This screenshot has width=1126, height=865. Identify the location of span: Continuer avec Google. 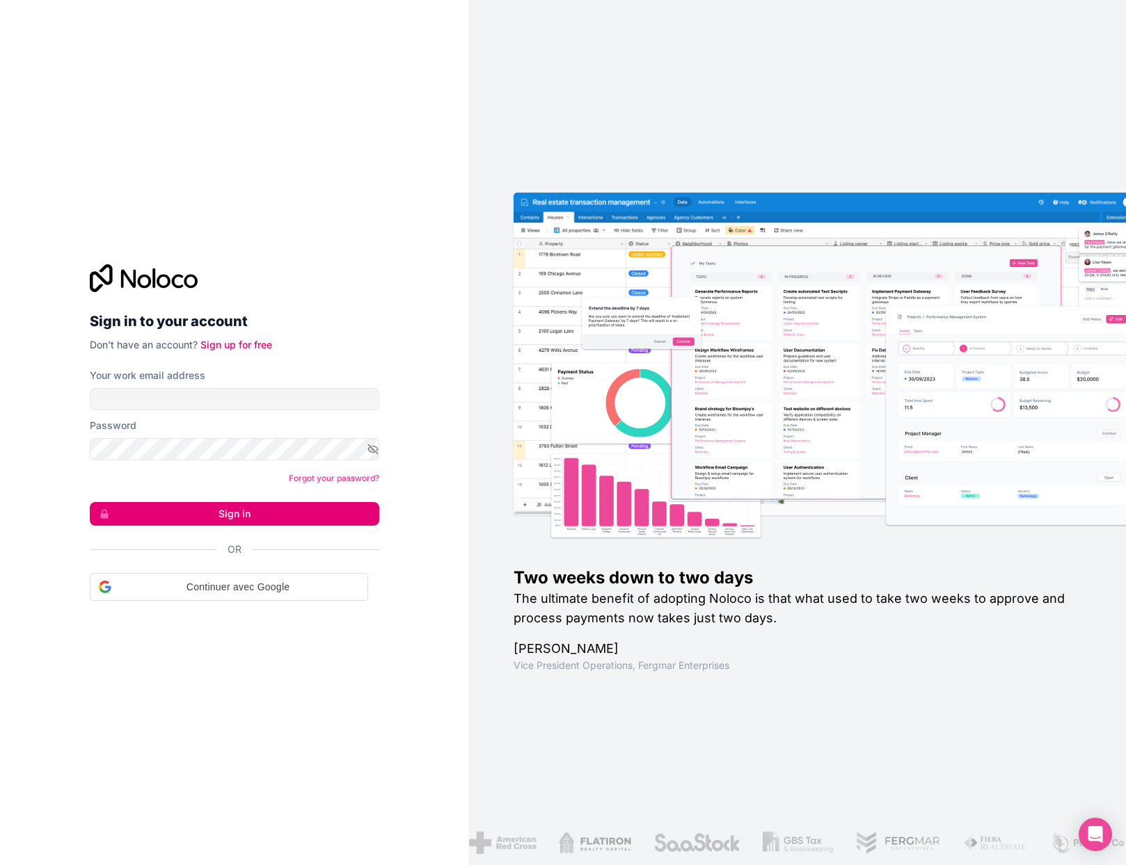
(238, 587).